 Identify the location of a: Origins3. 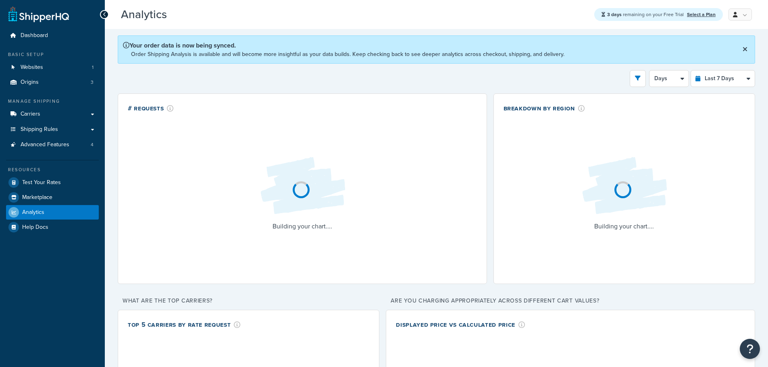
(52, 82).